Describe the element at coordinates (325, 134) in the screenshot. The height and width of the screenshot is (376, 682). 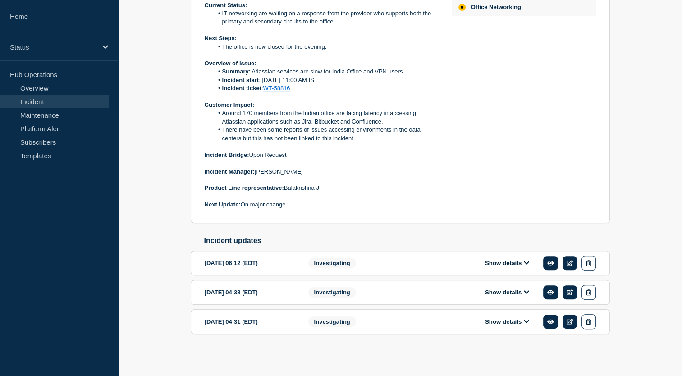
I see `li: There have been some reports of issues accessing environments in the data centers but this has no...` at that location.